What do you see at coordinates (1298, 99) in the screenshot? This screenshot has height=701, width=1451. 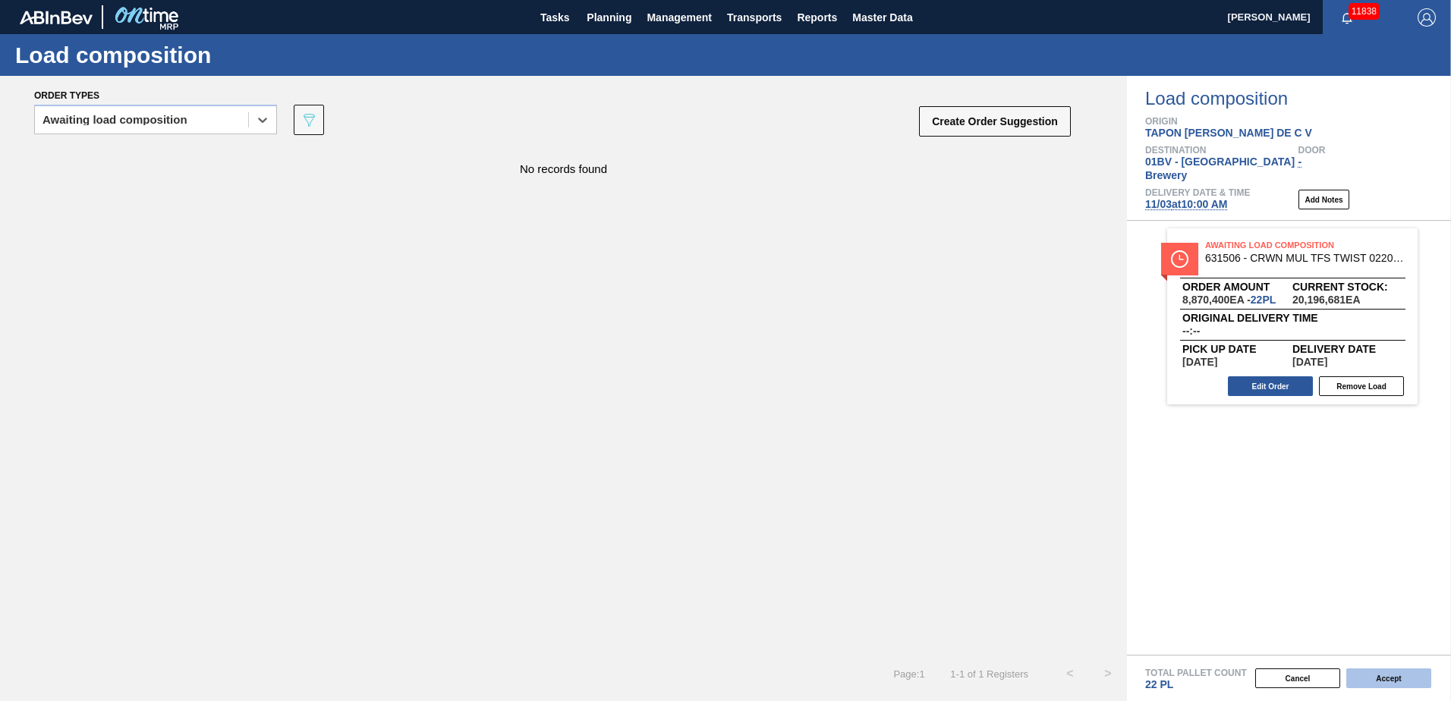 I see `span: Load composition` at bounding box center [1298, 99].